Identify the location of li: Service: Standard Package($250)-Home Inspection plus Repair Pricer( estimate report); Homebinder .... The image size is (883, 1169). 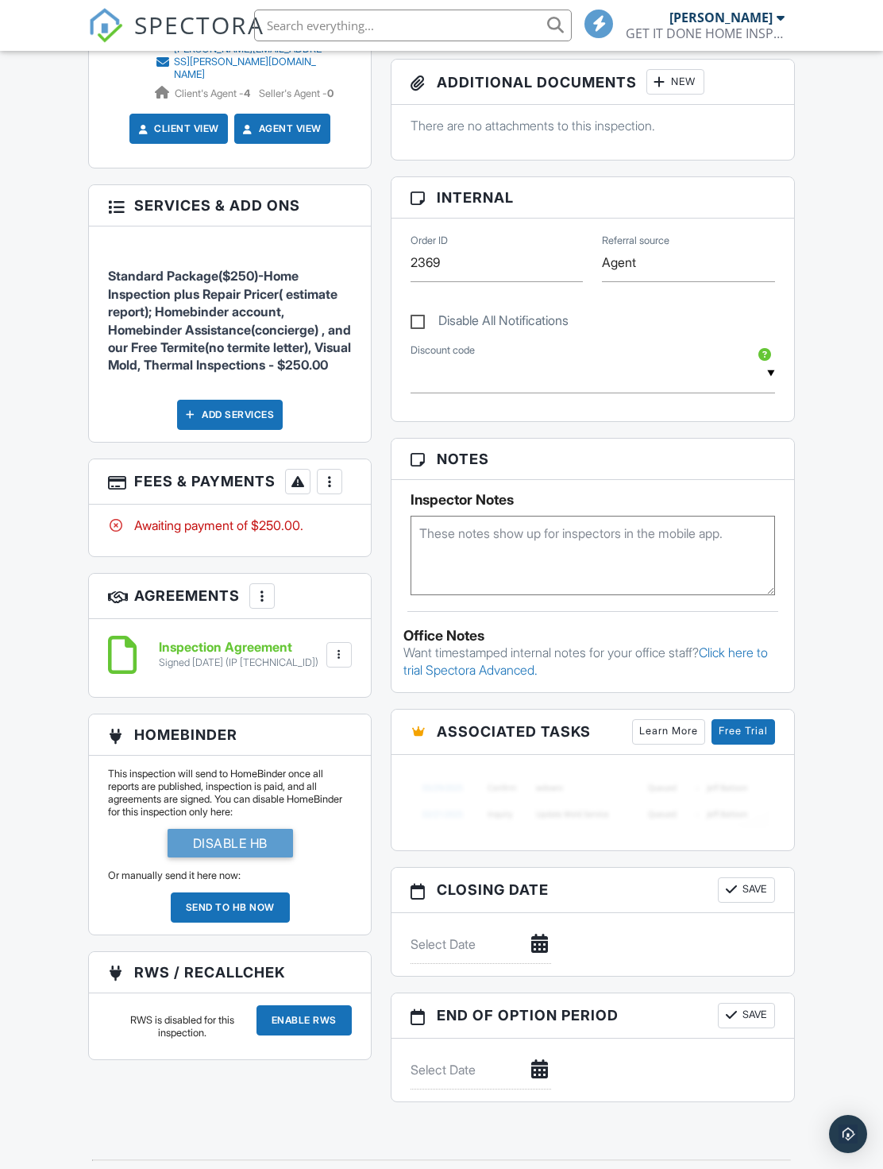
(230, 312).